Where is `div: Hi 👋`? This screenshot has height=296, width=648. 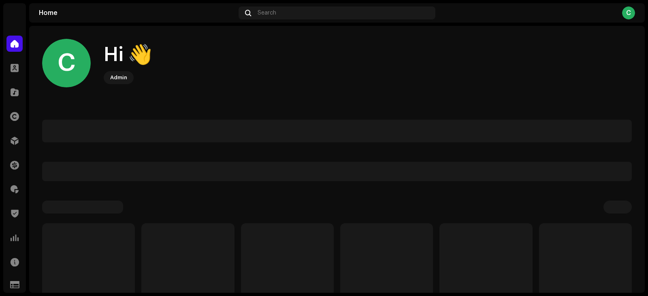
div: Hi 👋 is located at coordinates (128, 55).